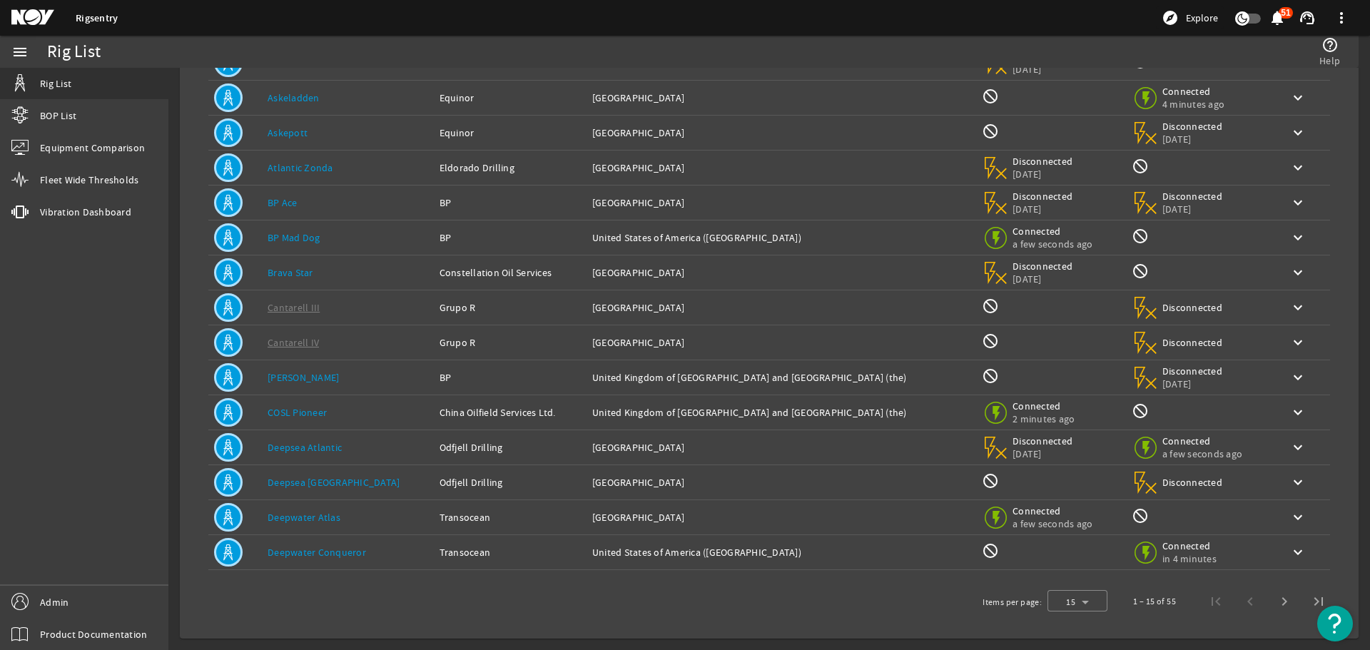 Image resolution: width=1370 pixels, height=650 pixels. Describe the element at coordinates (300, 168) in the screenshot. I see `a: Atlantic Zonda` at that location.